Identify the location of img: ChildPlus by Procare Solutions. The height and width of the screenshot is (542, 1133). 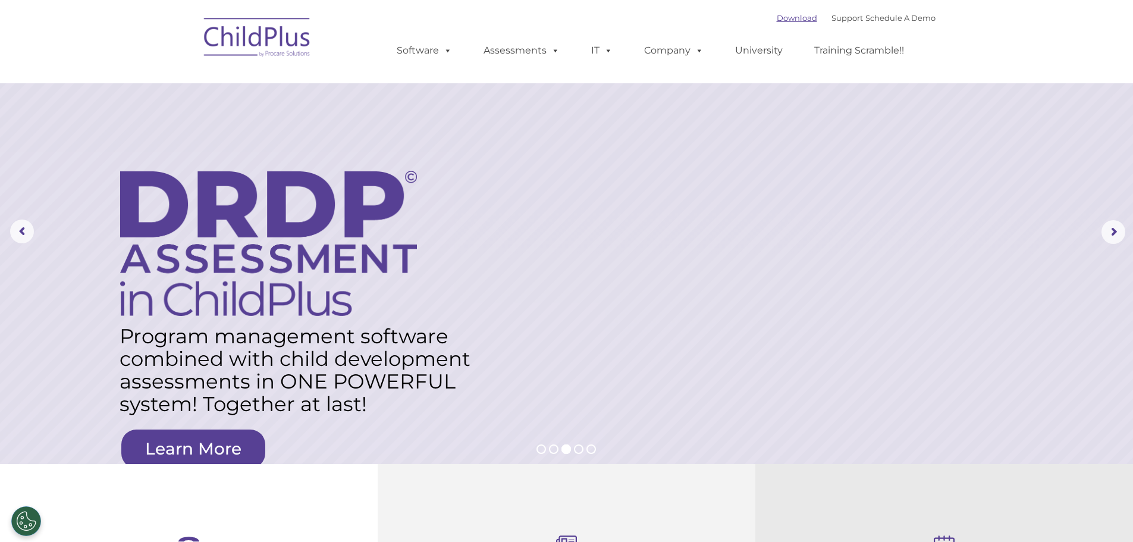
(257, 39).